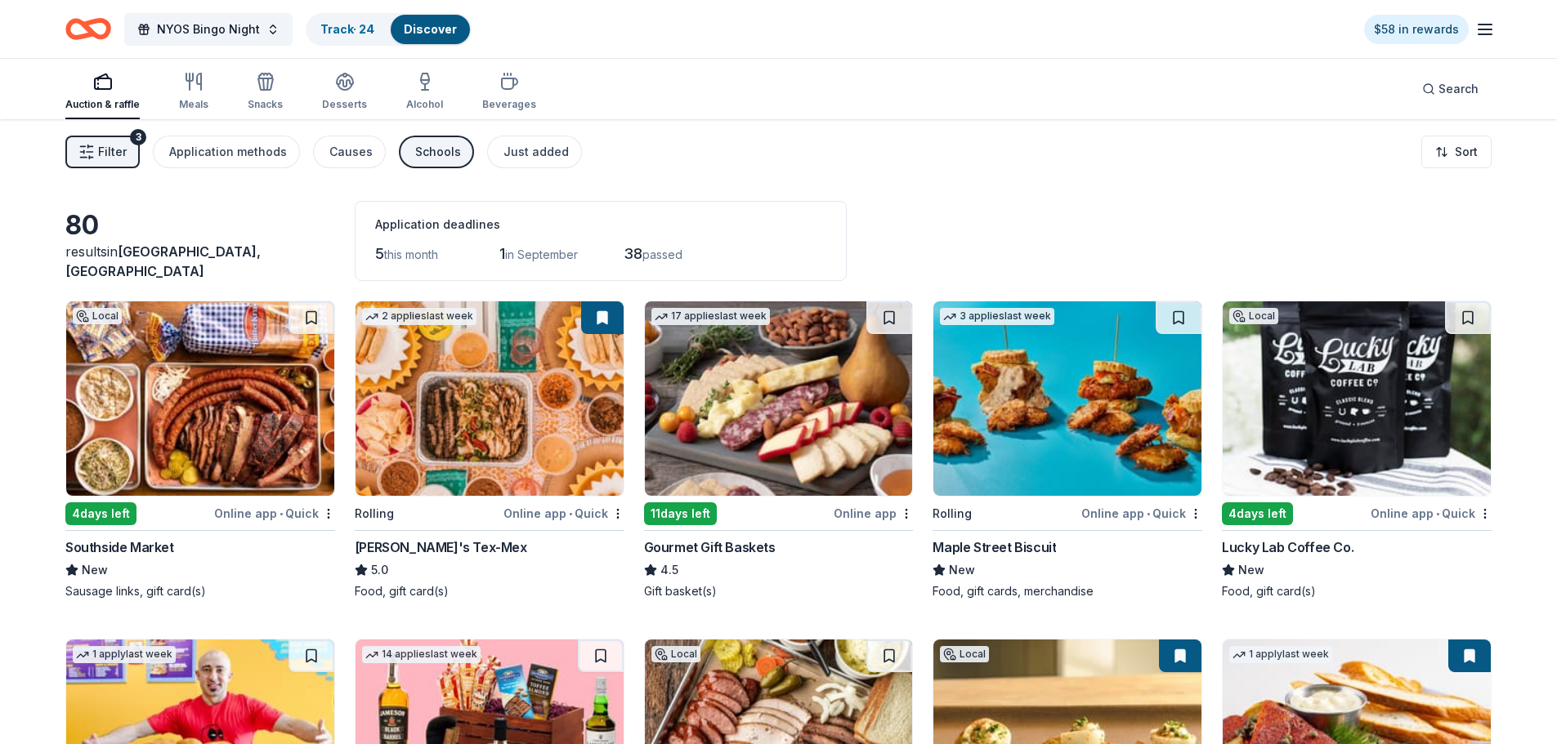  Describe the element at coordinates (534, 152) in the screenshot. I see `button: Just added` at that location.